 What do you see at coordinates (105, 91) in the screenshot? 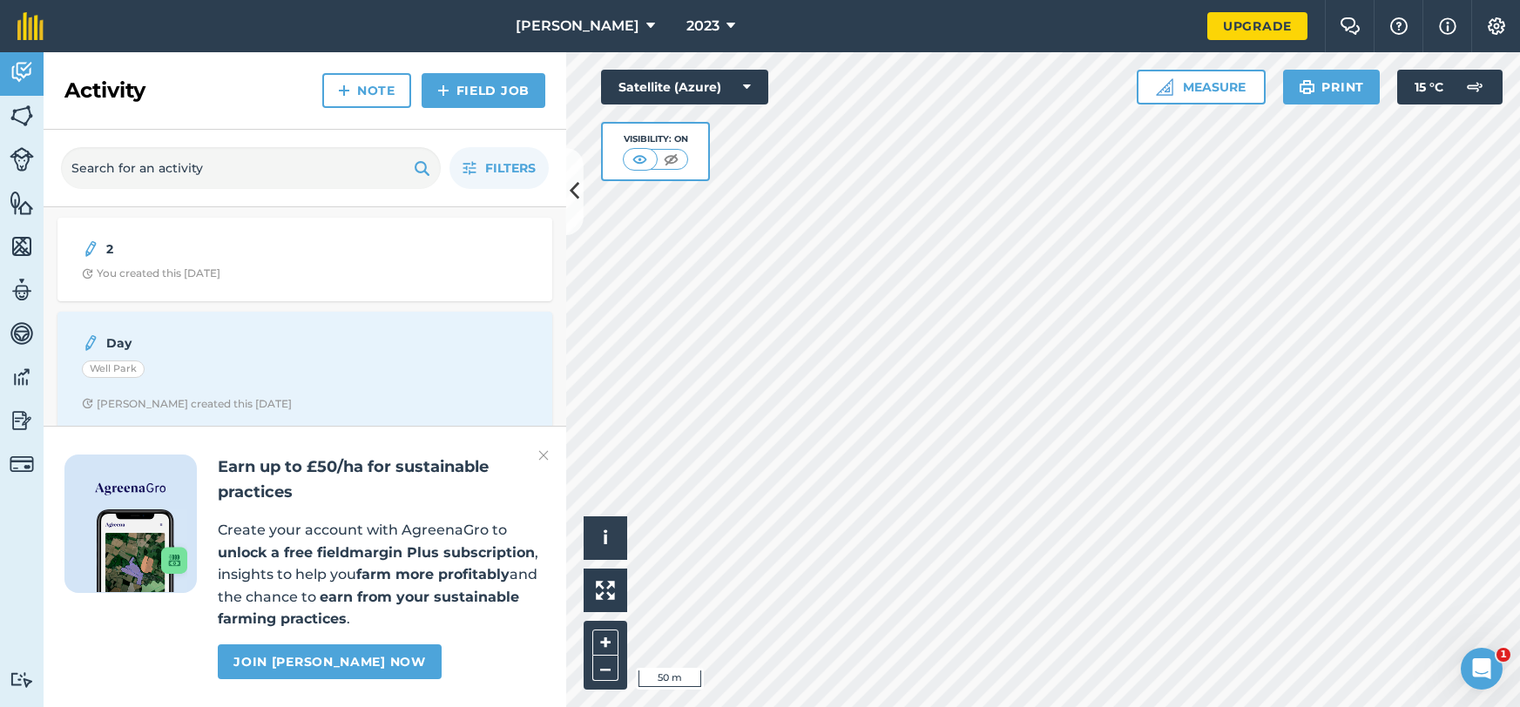
I see `h2: Activity` at bounding box center [105, 91].